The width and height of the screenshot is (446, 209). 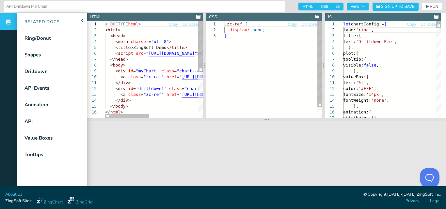 I want to click on span: charset, so click(x=139, y=41).